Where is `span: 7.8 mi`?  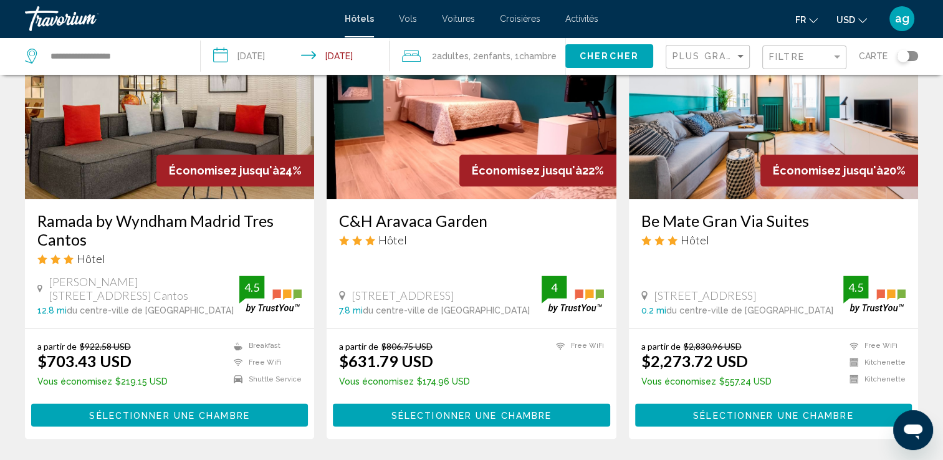
span: 7.8 mi is located at coordinates (351, 310).